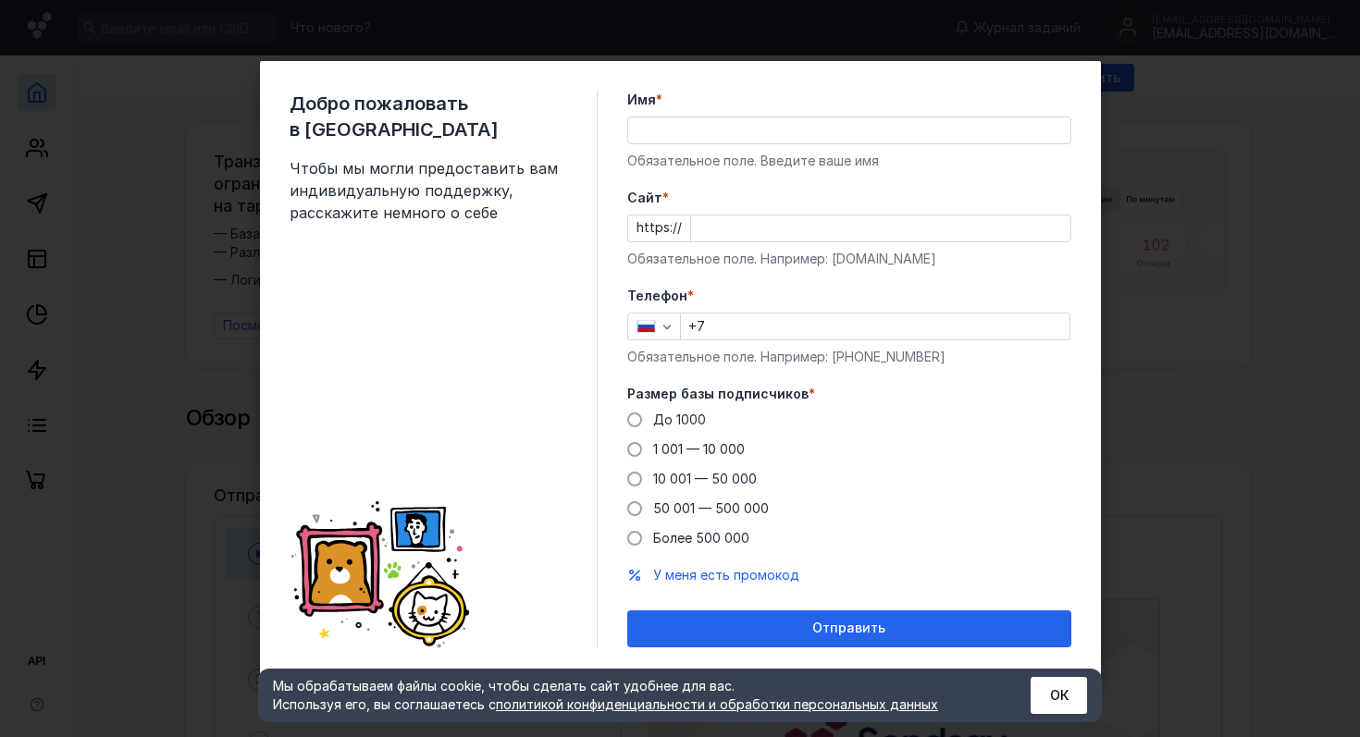  Describe the element at coordinates (726, 575) in the screenshot. I see `span: У меня есть промокод` at that location.